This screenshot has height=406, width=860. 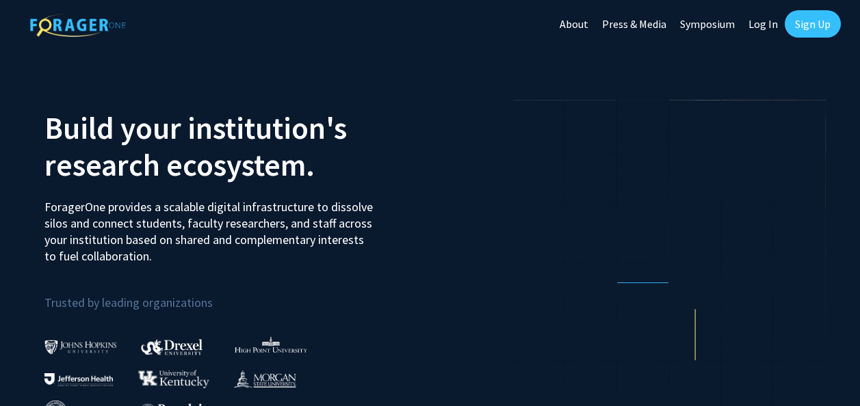 I want to click on img: Morgan State University, so click(x=265, y=379).